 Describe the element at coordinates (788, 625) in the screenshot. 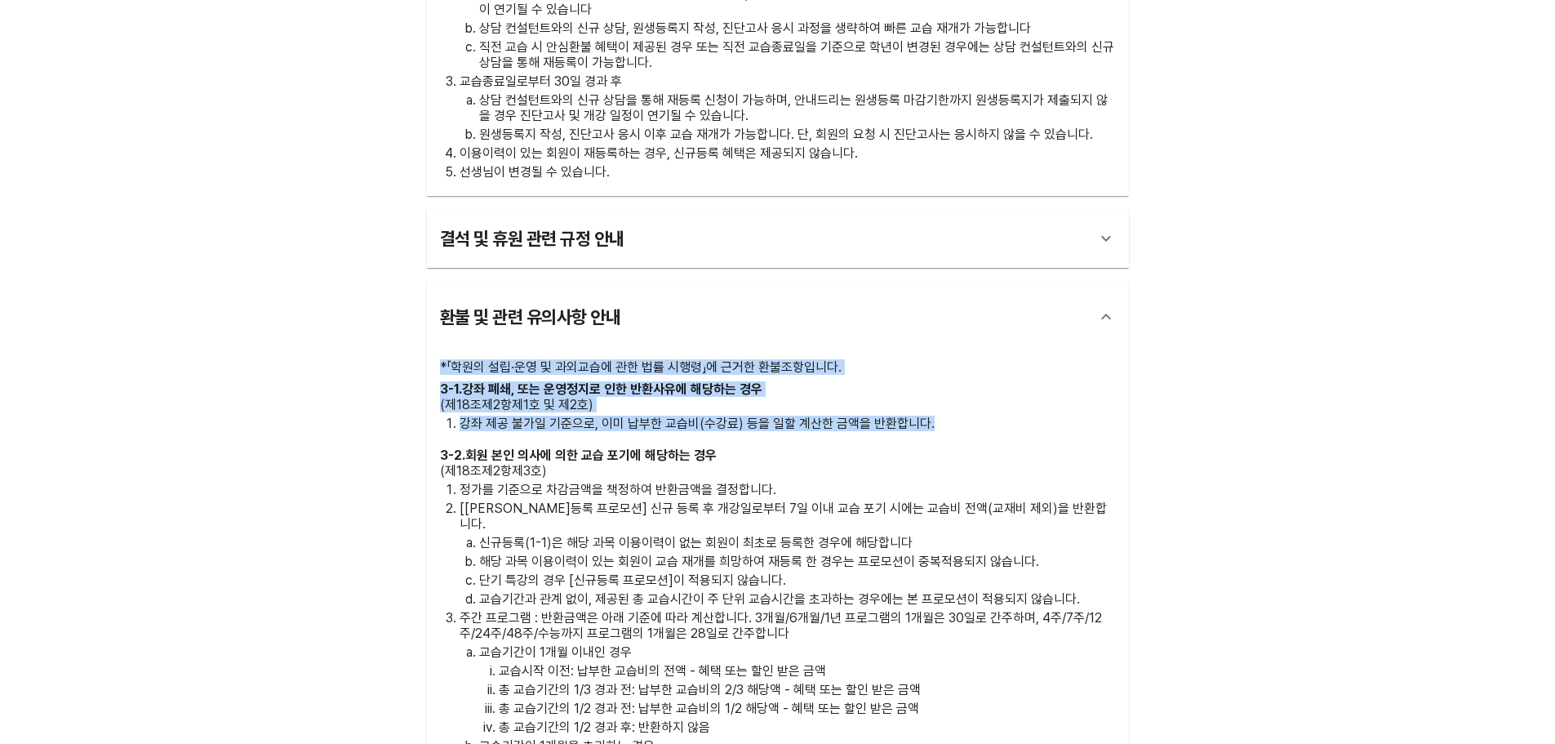

I see `p: 주간 프로그램 : 반환금액은 아래 기준에 따라 계산합니다. 3개월/6개월/1년 프로그램의 1개월은 30일로 간주하며, 4주/7주/12주/24주/48주/수능까지 프로그램의 1개...` at that location.